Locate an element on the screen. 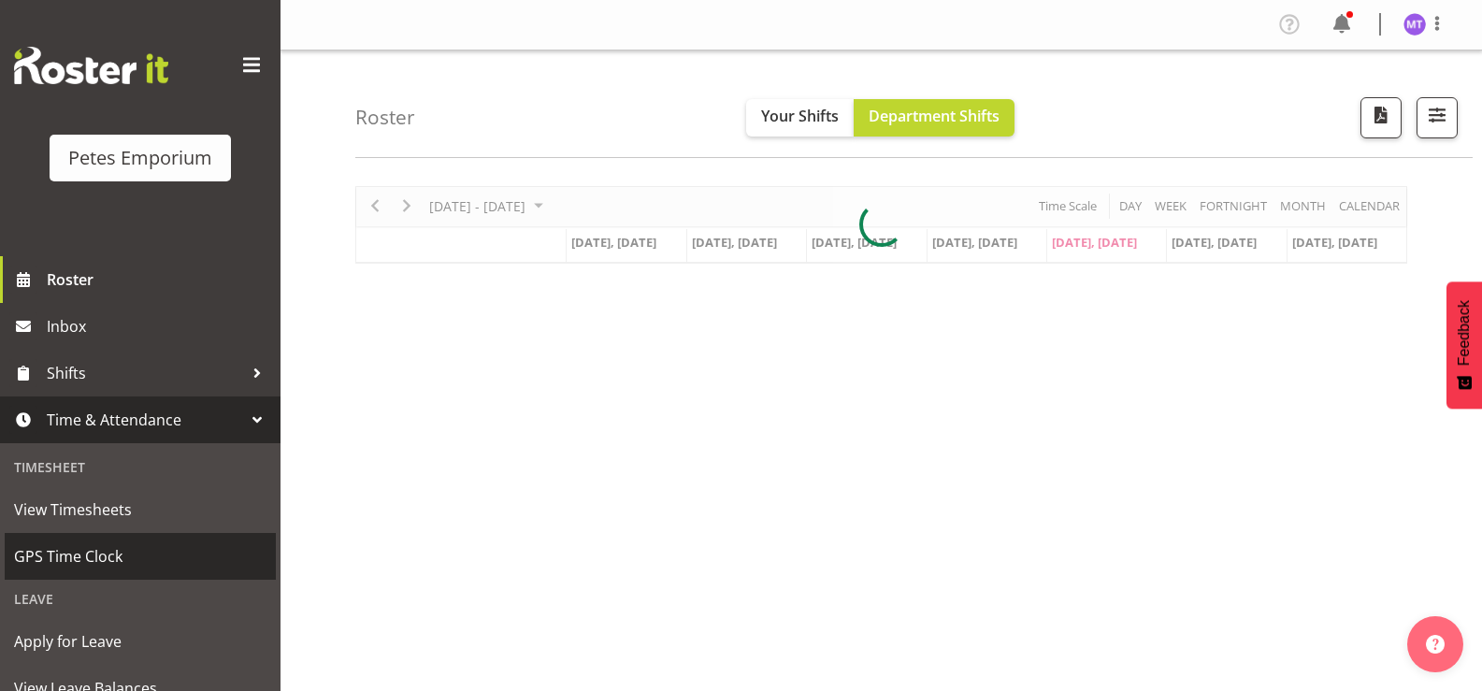  button: Download a PDF of the roster according to the set date range. is located at coordinates (1381, 118).